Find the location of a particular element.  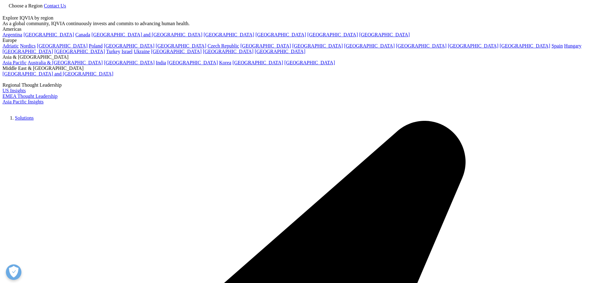

a: Asia Pacific Insights is located at coordinates (23, 101).